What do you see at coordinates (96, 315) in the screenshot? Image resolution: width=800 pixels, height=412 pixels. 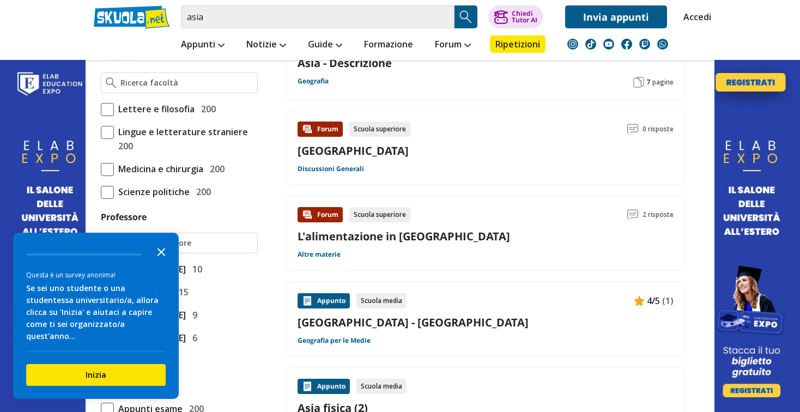 I see `div: Survey` at bounding box center [96, 315].